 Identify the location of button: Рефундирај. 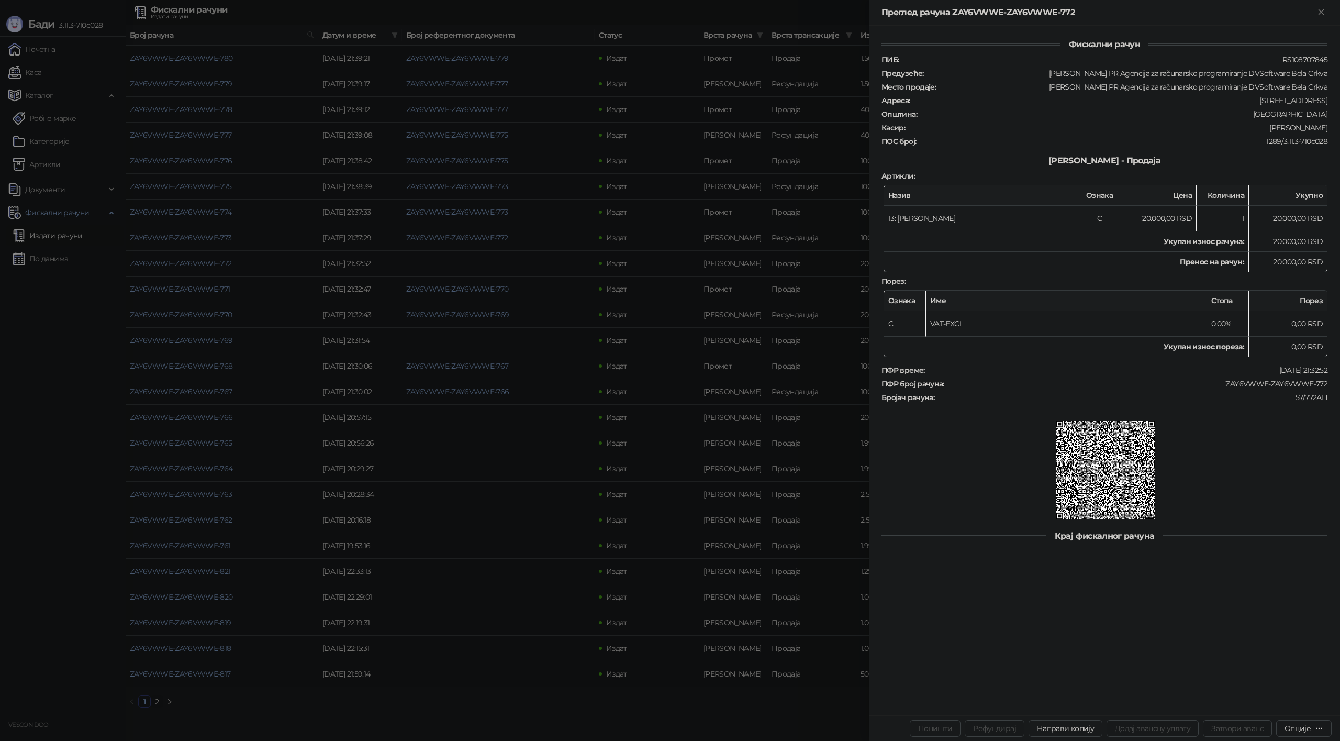
(995, 728).